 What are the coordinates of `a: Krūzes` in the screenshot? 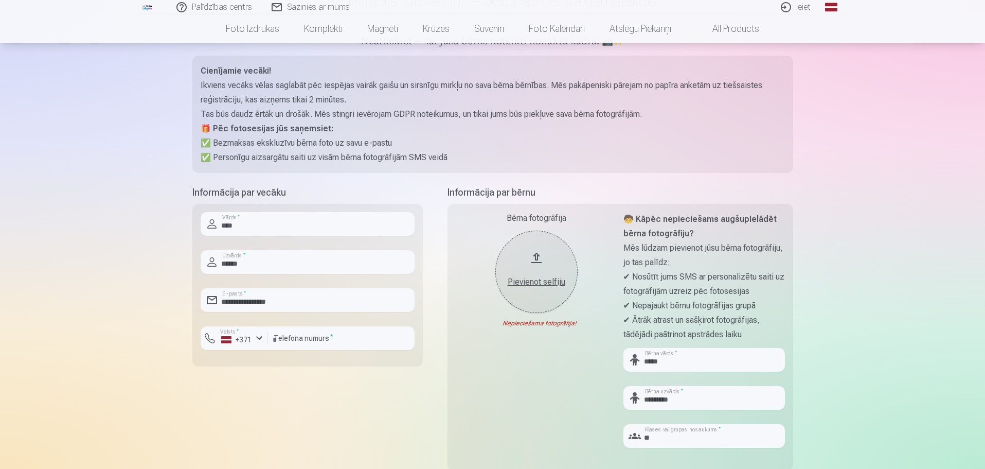 It's located at (436, 29).